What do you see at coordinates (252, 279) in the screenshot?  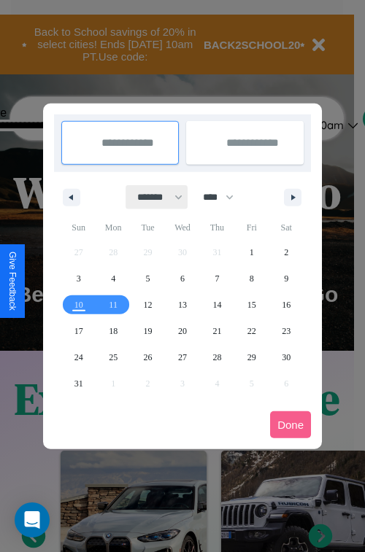 I see `span: 8` at bounding box center [252, 279].